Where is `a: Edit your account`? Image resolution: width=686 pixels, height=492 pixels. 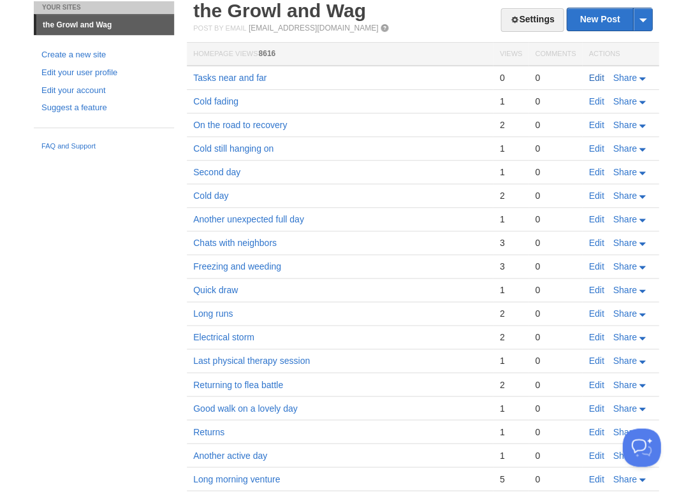 a: Edit your account is located at coordinates (104, 91).